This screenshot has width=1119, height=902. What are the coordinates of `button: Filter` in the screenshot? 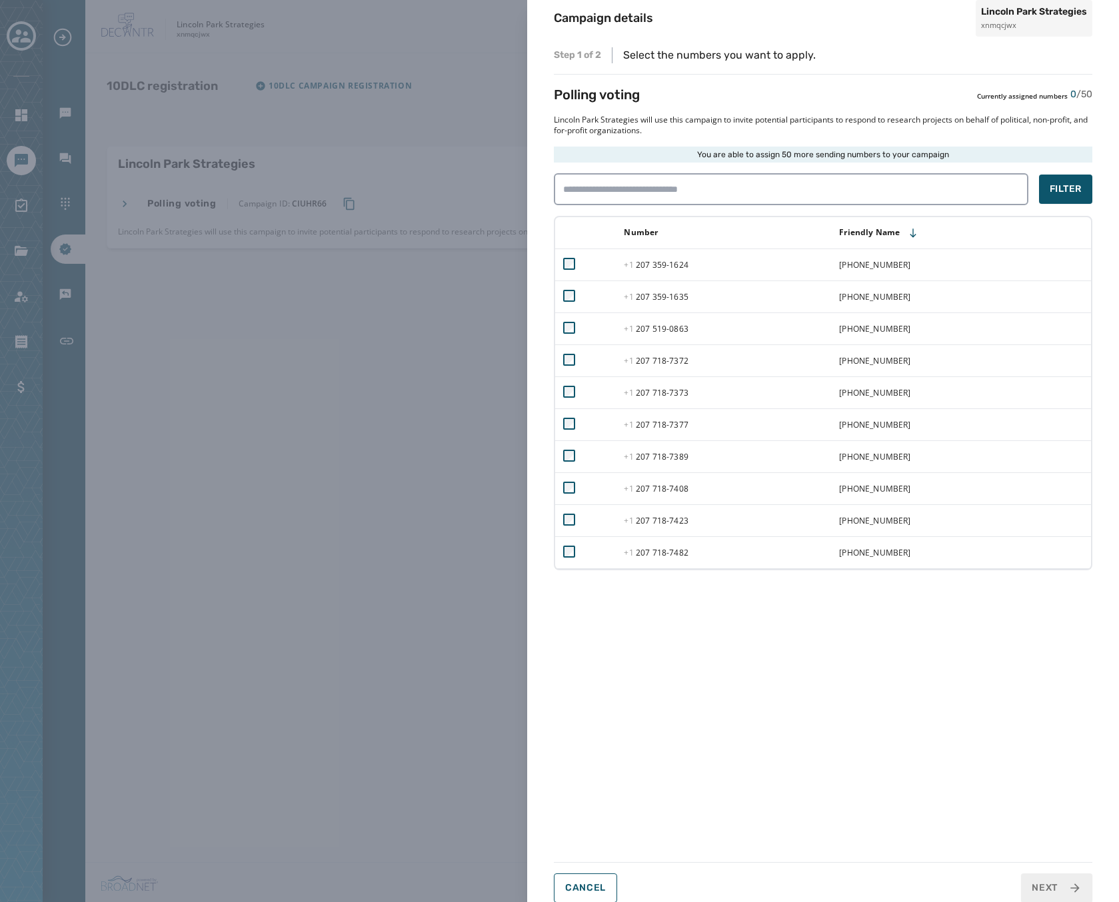 It's located at (1066, 189).